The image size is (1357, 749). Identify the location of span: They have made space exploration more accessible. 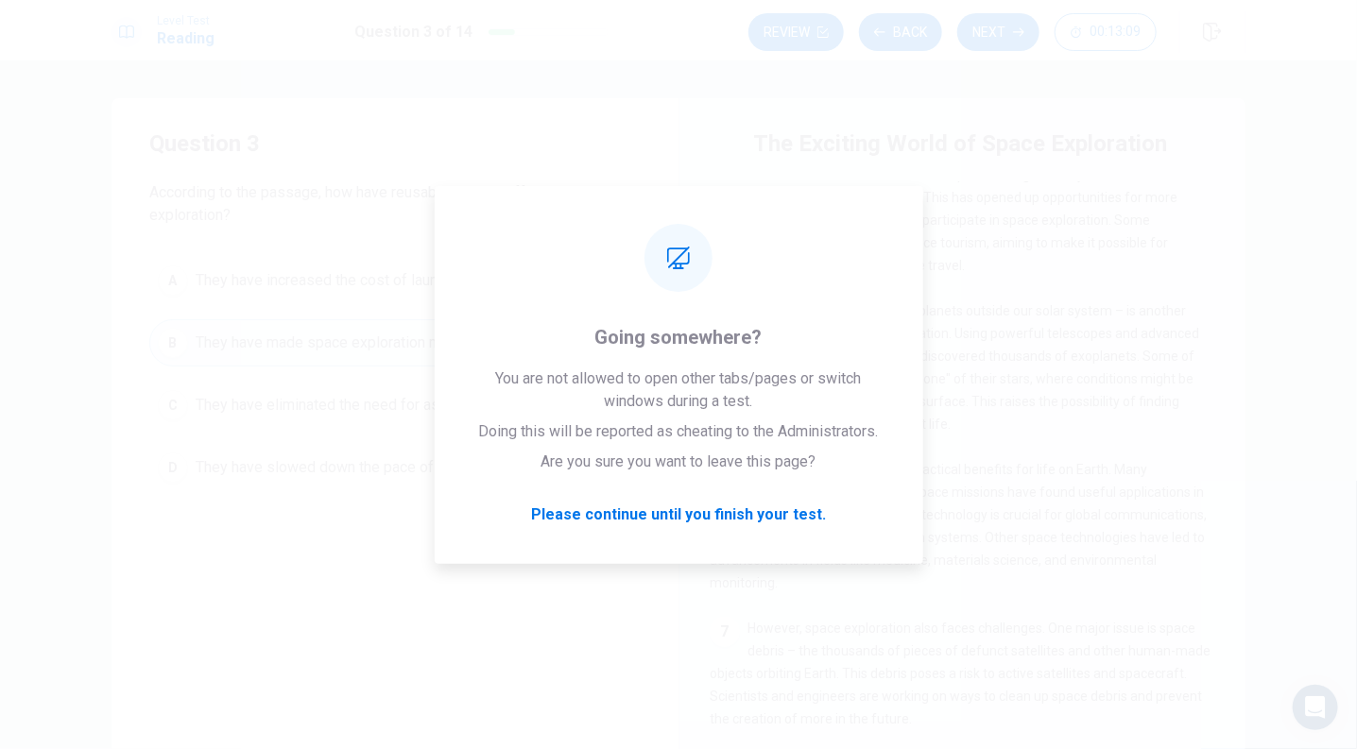
(368, 343).